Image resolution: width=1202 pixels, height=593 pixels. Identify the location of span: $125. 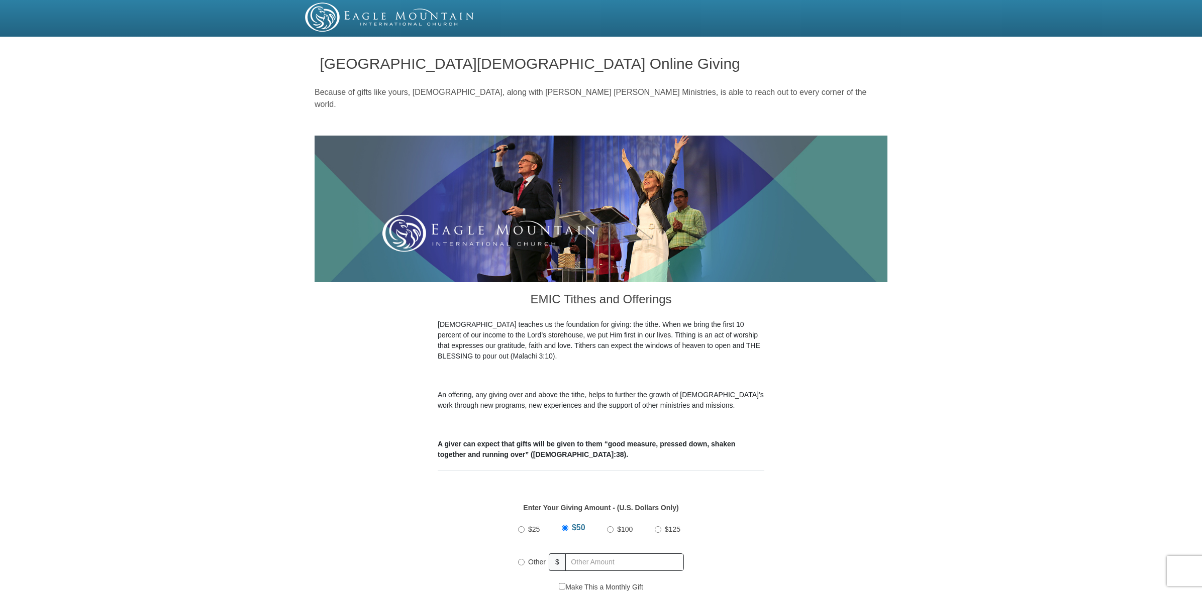
(672, 530).